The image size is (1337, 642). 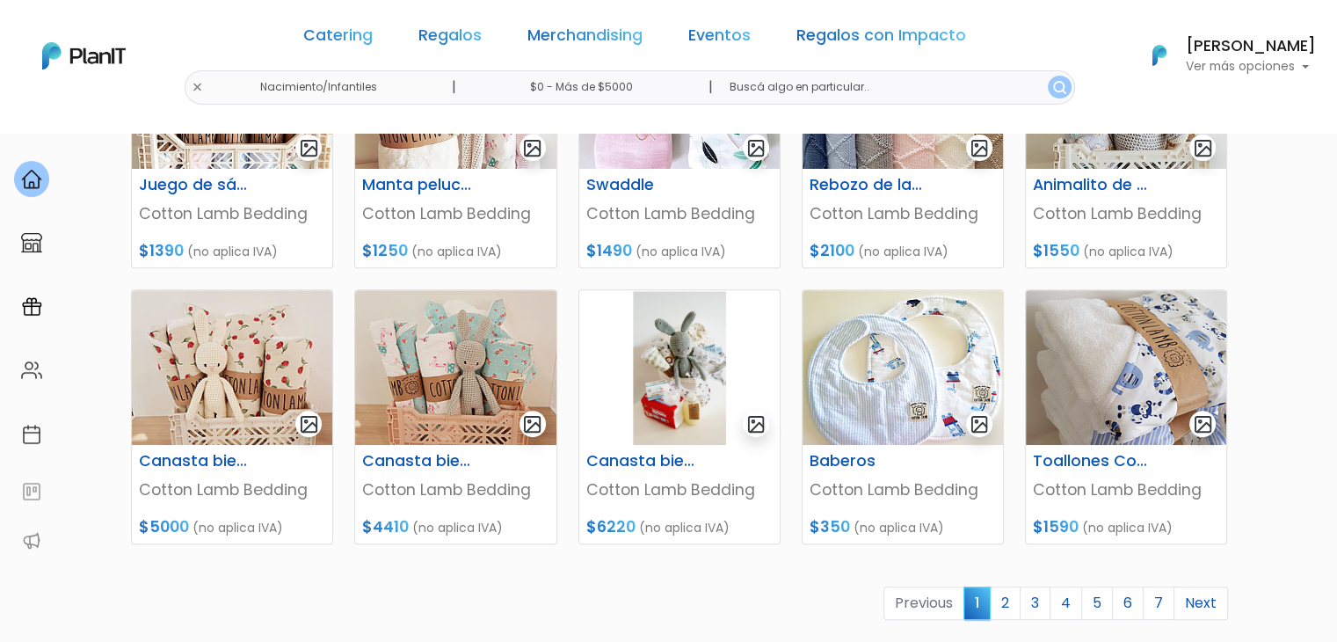 I want to click on a: Regalos, so click(x=450, y=39).